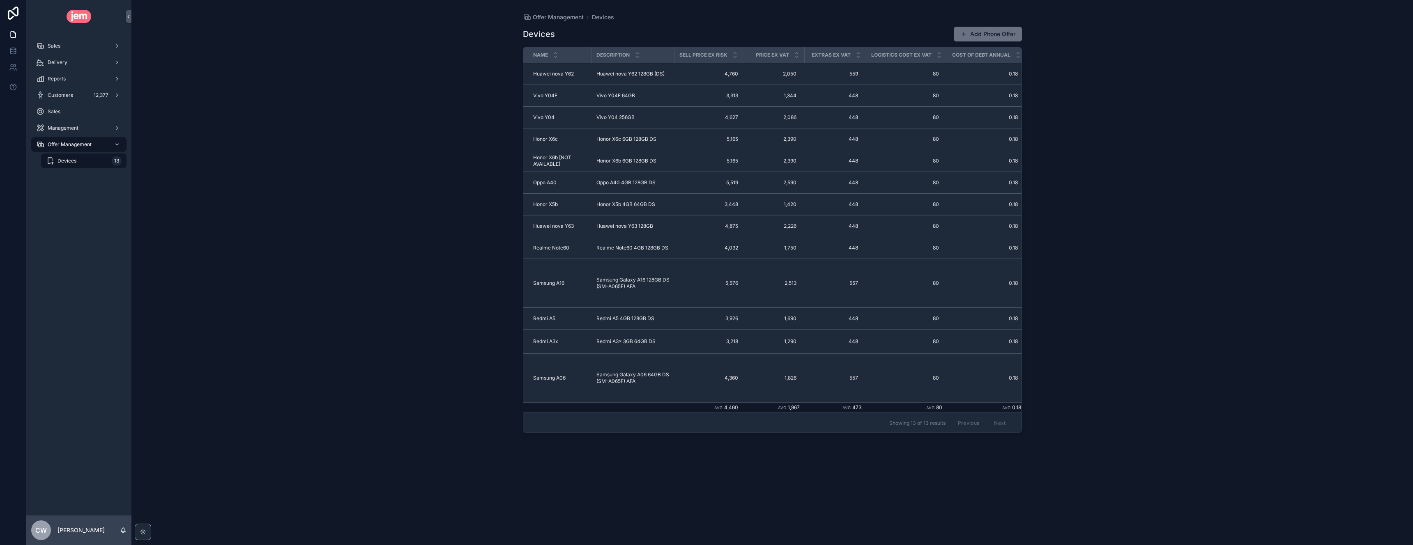 This screenshot has height=545, width=1413. What do you see at coordinates (774, 248) in the screenshot?
I see `span: 1,750` at bounding box center [774, 248].